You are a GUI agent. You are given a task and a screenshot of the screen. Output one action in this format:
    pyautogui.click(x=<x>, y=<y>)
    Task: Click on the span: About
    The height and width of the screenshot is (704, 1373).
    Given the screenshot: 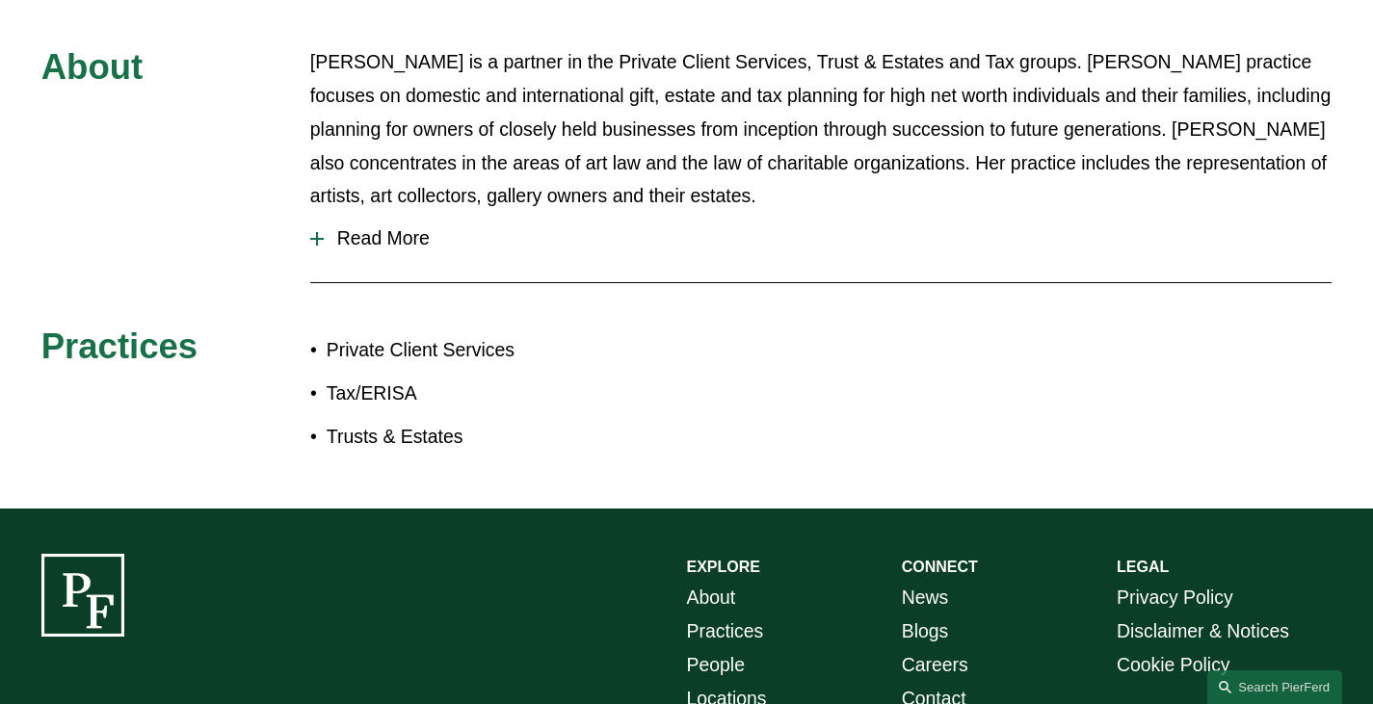 What is the action you would take?
    pyautogui.click(x=92, y=66)
    